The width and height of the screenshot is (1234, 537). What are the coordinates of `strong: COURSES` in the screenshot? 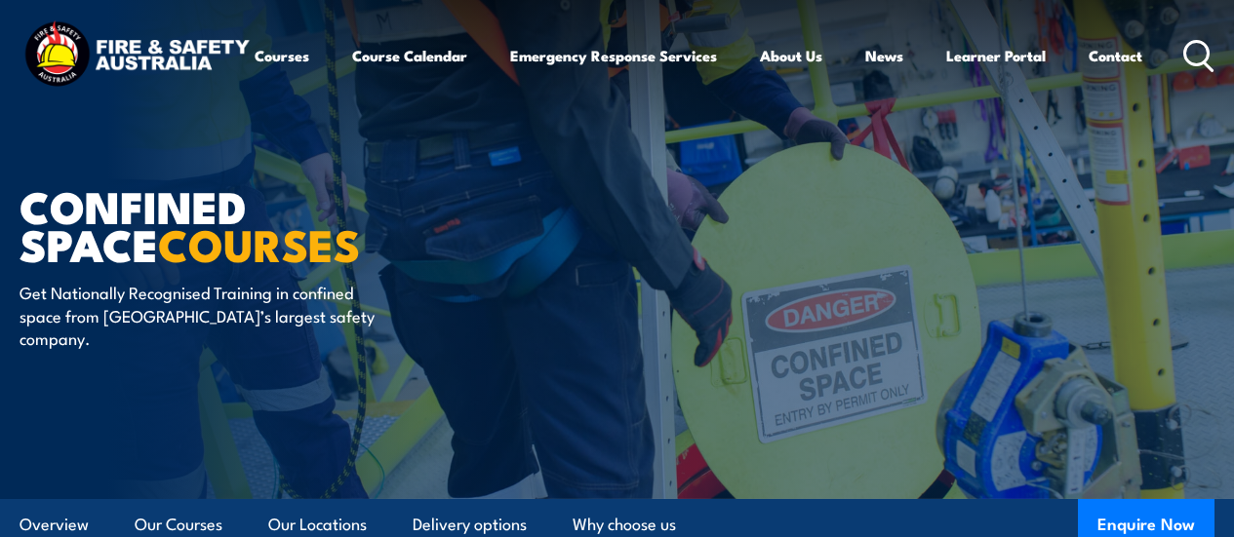 It's located at (258, 243).